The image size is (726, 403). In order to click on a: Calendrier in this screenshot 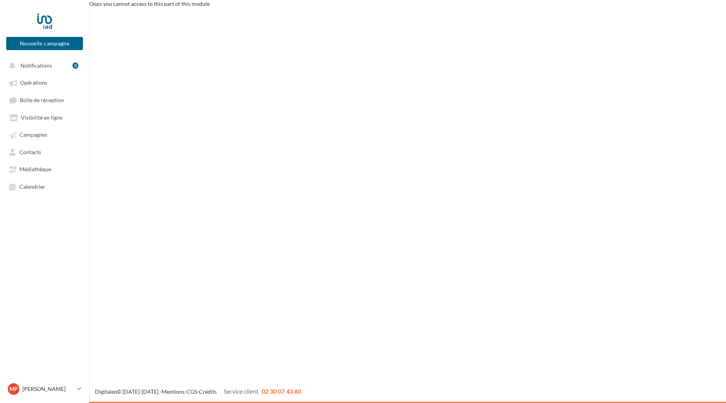, I will do `click(45, 186)`.